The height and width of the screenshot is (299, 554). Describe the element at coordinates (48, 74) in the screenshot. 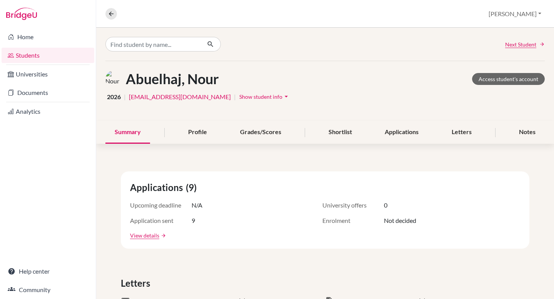

I see `a: Universities` at that location.